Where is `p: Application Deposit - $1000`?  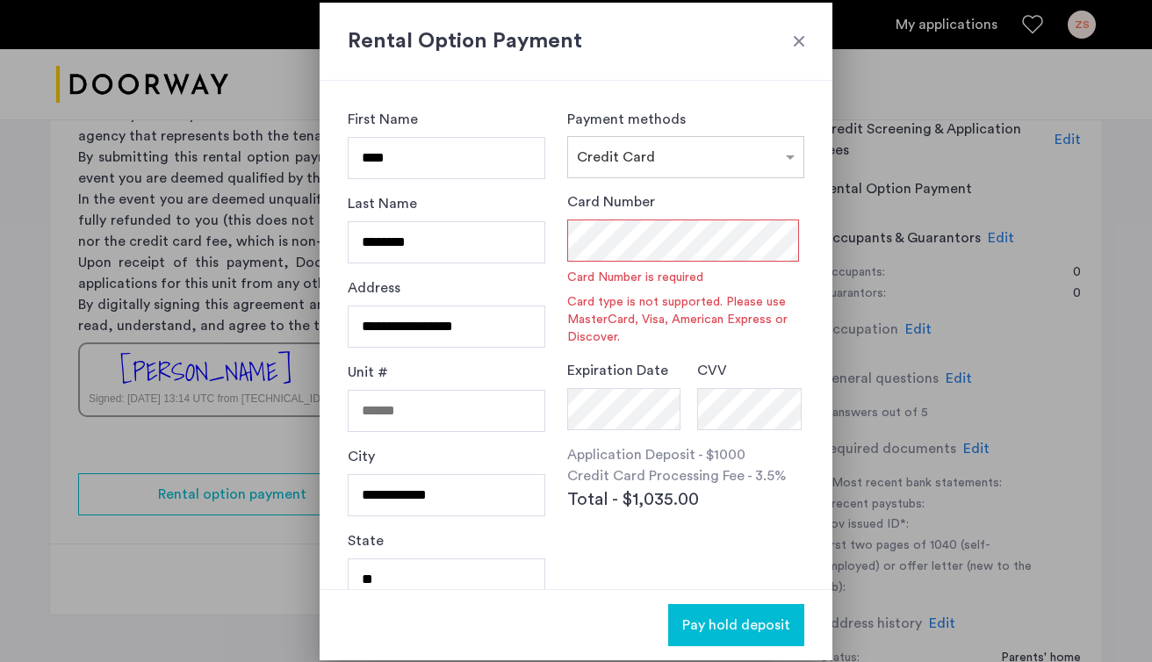 p: Application Deposit - $1000 is located at coordinates (685, 455).